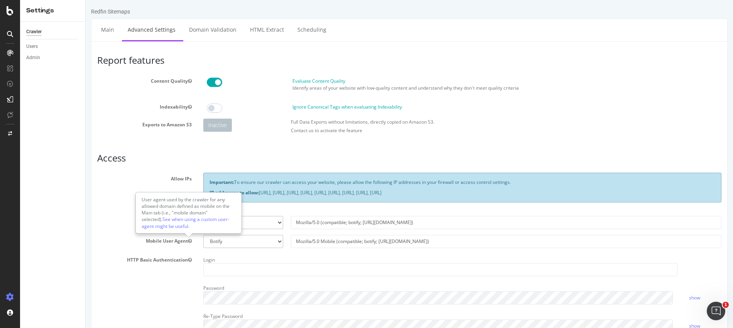 The height and width of the screenshot is (328, 733). What do you see at coordinates (59, 79) in the screenshot?
I see `label: Content Quality` at bounding box center [59, 79].